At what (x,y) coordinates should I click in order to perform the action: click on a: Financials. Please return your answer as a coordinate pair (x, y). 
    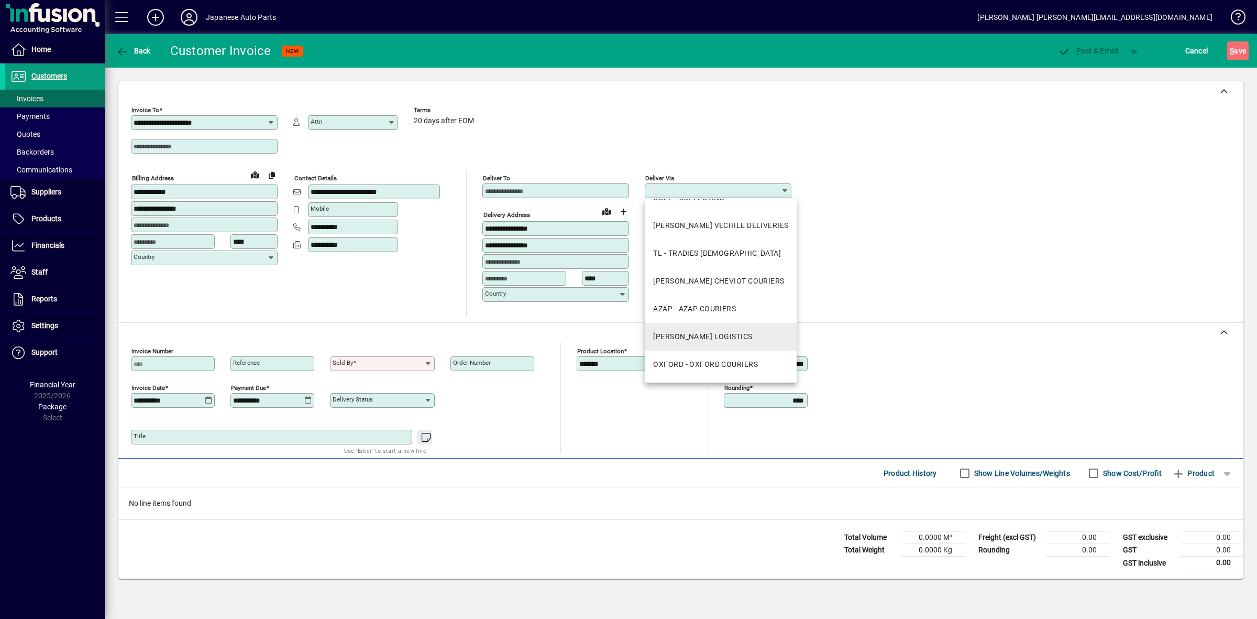
    Looking at the image, I should click on (55, 246).